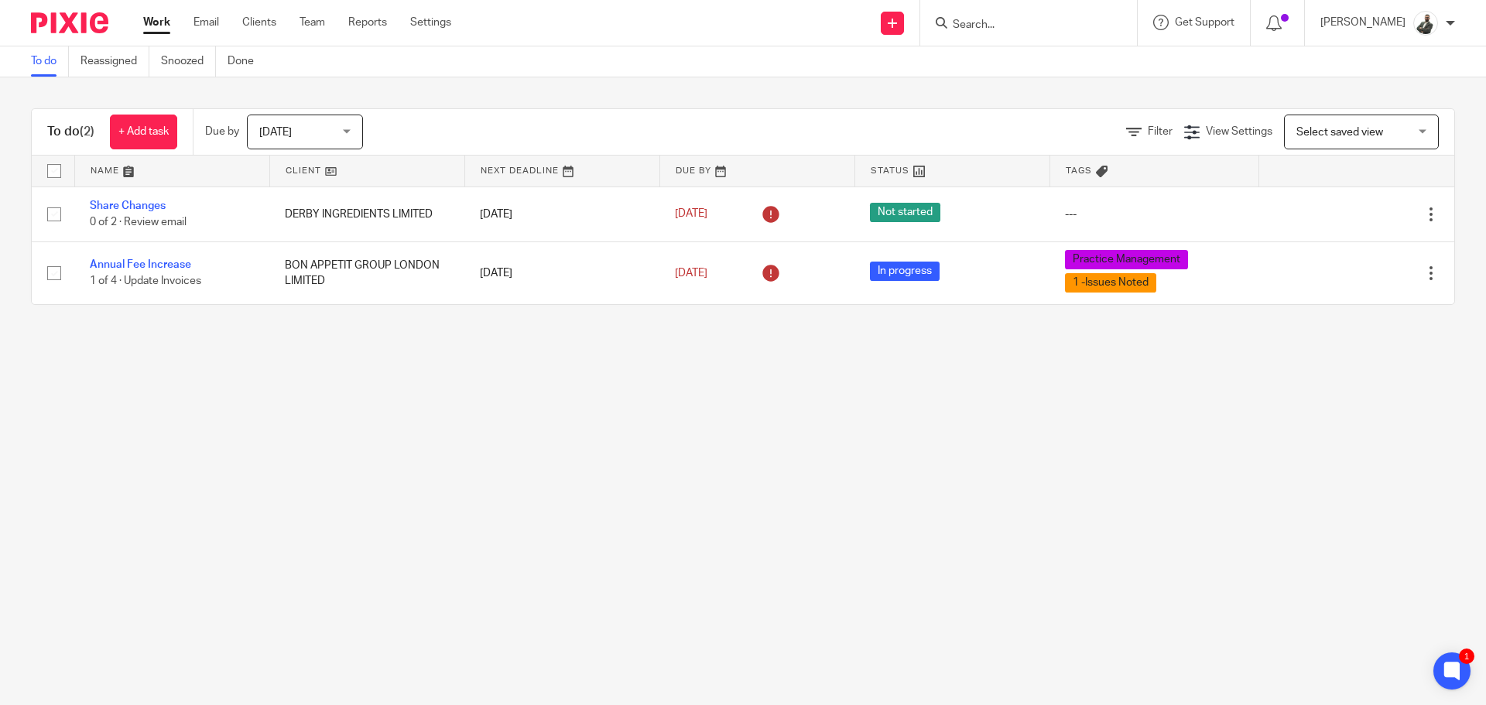  I want to click on td: DERBY INGREDIENTS LIMITED, so click(367, 214).